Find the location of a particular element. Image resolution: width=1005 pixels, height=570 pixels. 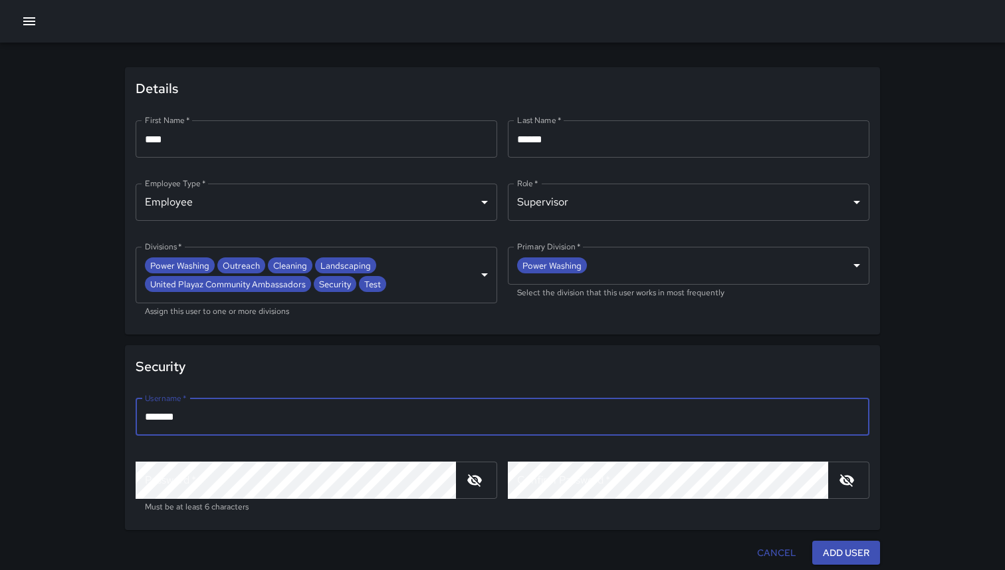

span: Outreach is located at coordinates (241, 266).